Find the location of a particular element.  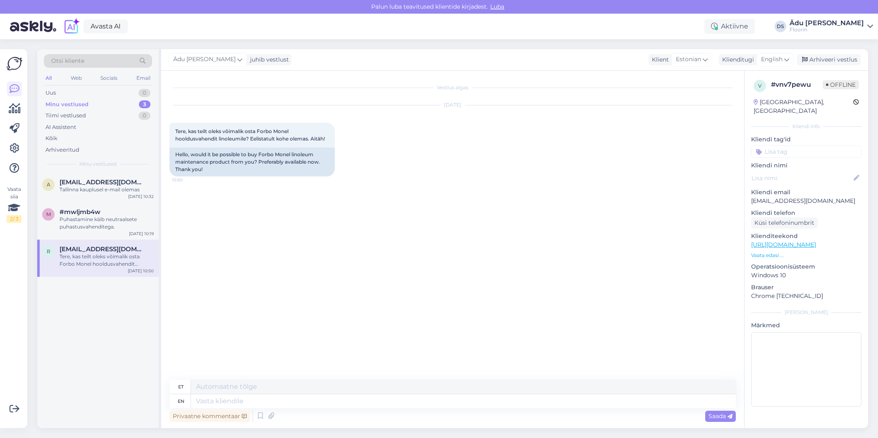

div: Web is located at coordinates (76, 78).